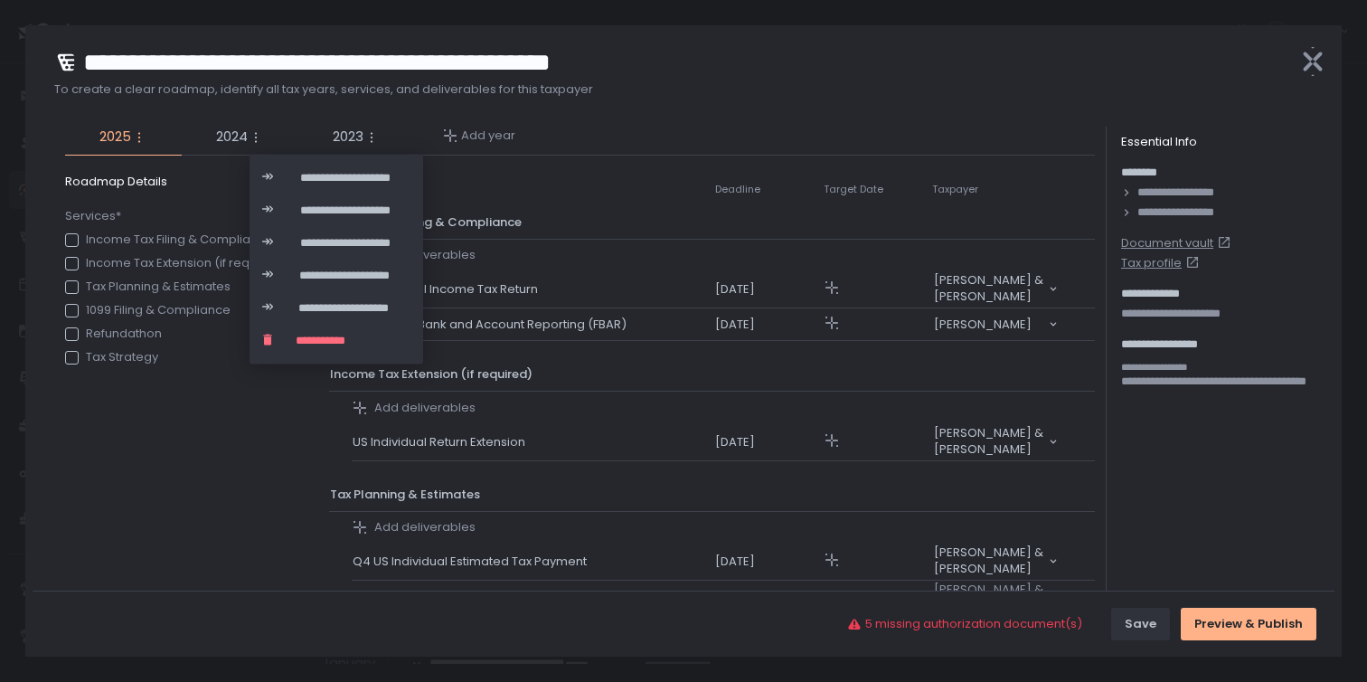 Image resolution: width=1367 pixels, height=682 pixels. Describe the element at coordinates (994, 190) in the screenshot. I see `th: Taxpayer` at that location.